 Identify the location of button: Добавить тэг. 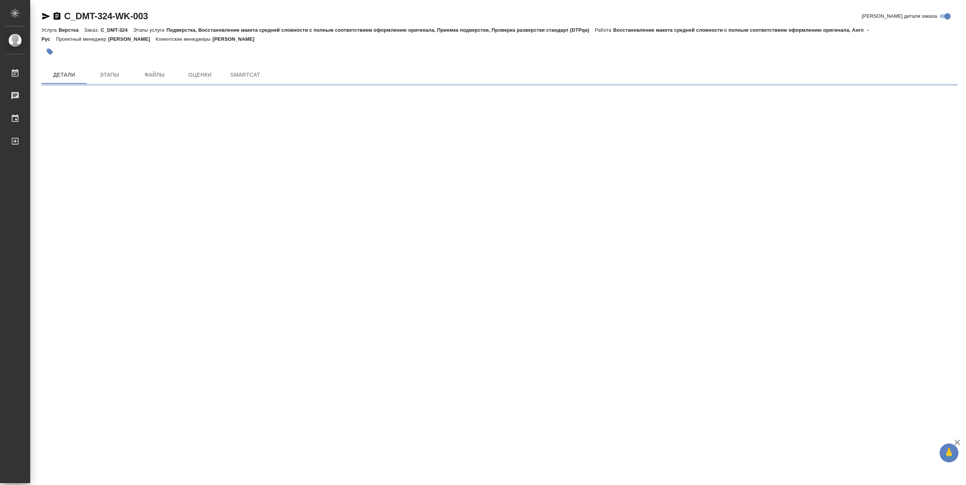
(50, 52).